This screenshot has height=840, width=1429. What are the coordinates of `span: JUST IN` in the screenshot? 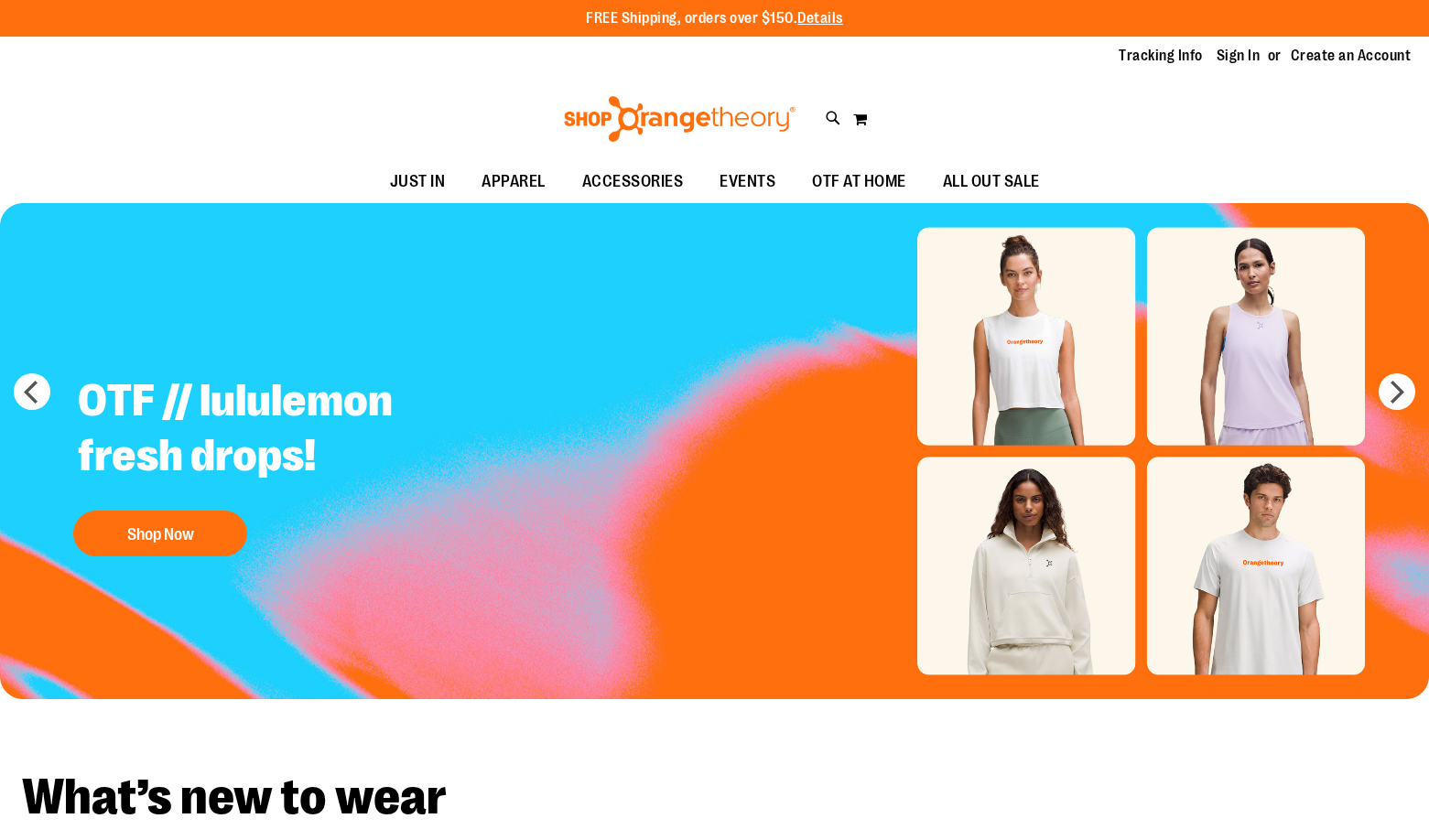 It's located at (418, 181).